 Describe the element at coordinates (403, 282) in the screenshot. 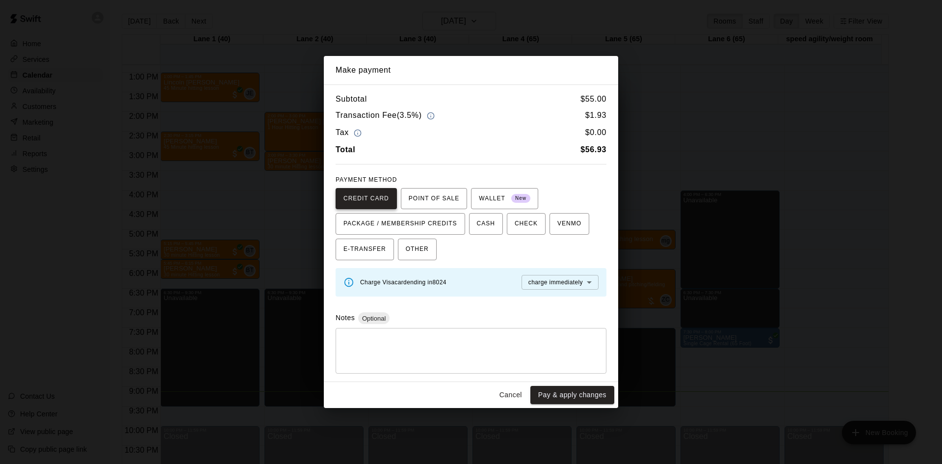

I see `span: Charge Visa card ending in 8024` at that location.